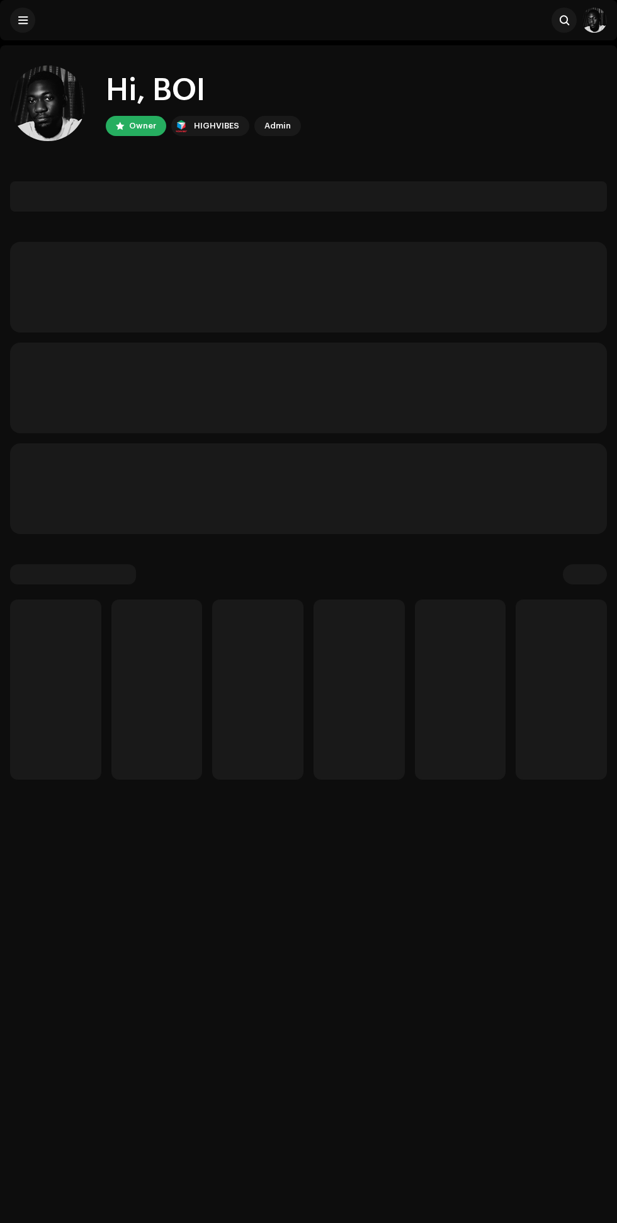  I want to click on div: Hi, BOI, so click(203, 91).